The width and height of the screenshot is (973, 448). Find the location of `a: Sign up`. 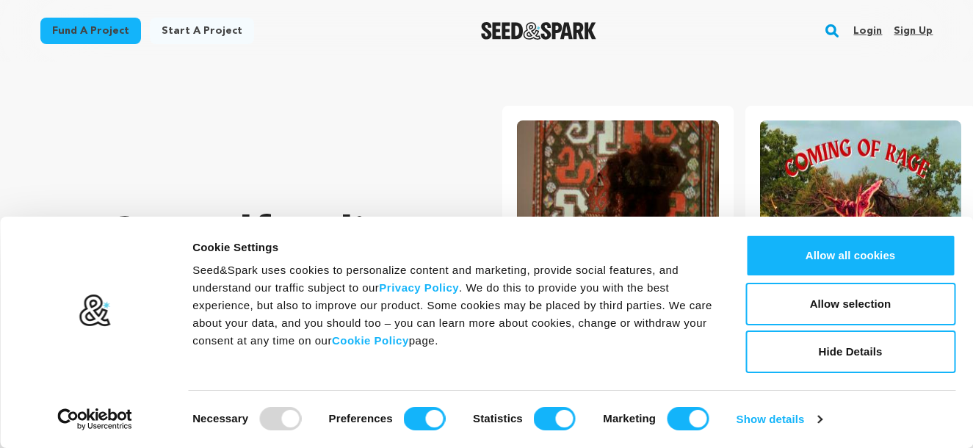

a: Sign up is located at coordinates (913, 31).